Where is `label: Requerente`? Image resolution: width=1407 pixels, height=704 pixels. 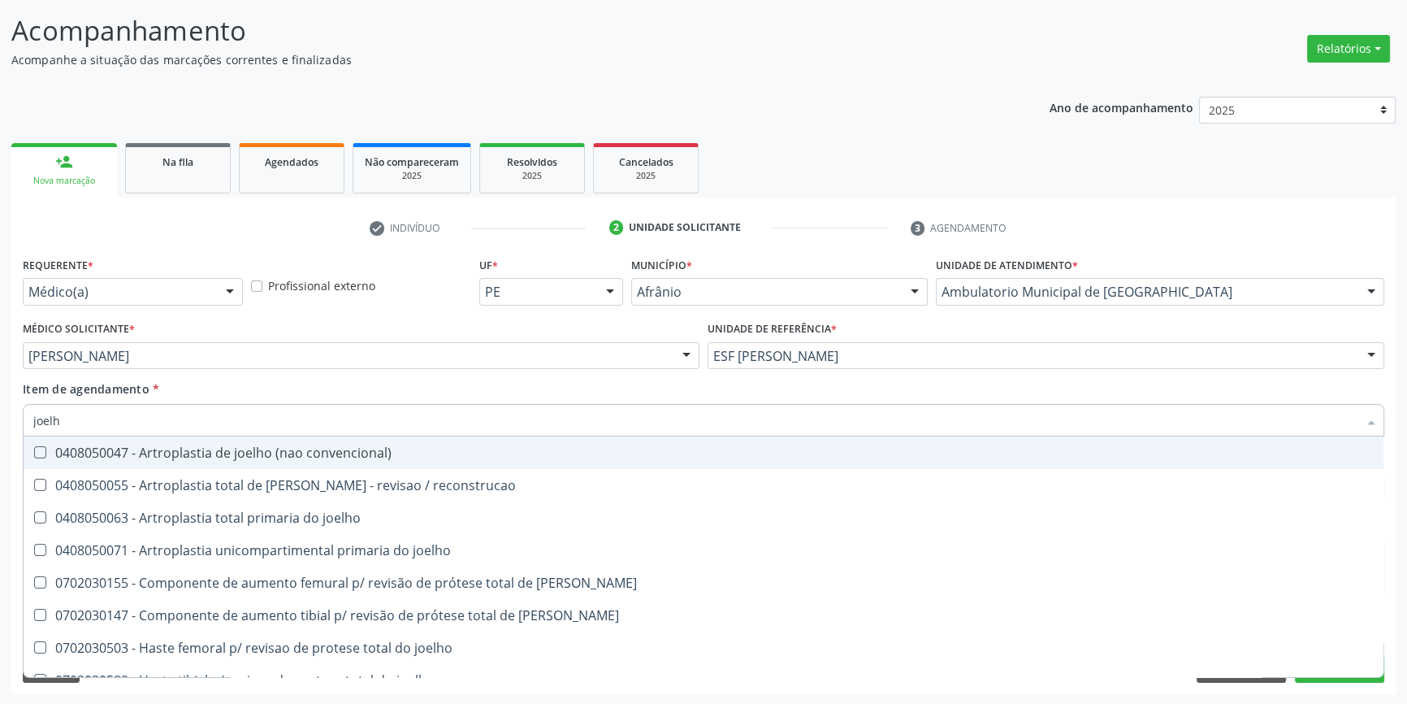 label: Requerente is located at coordinates (58, 265).